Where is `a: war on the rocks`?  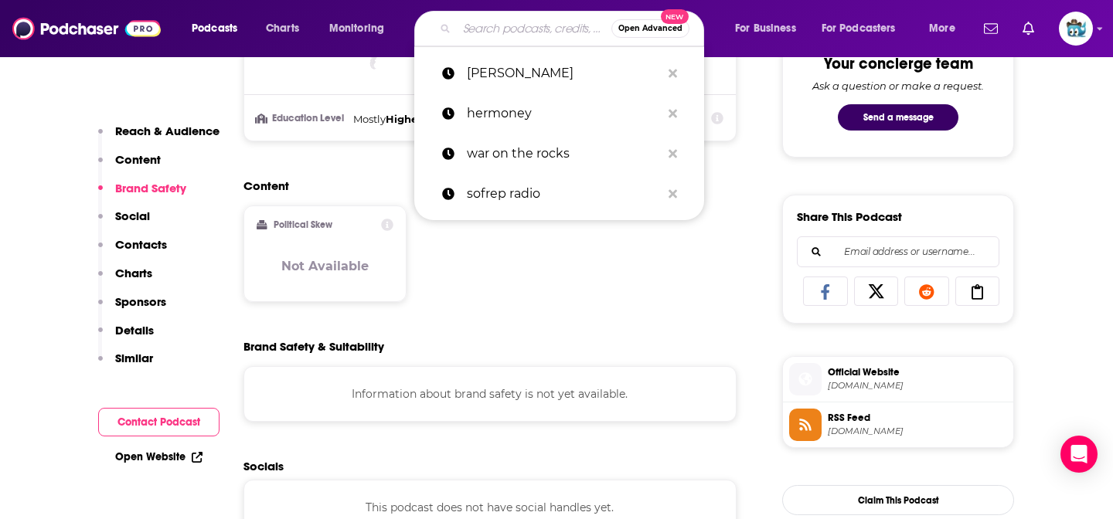 a: war on the rocks is located at coordinates (559, 154).